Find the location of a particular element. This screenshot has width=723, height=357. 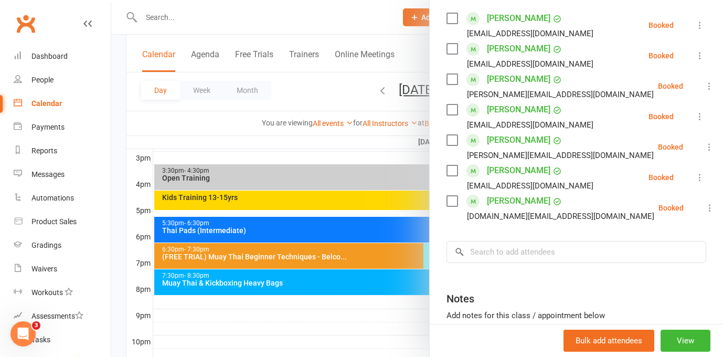

a: People is located at coordinates (62, 80).